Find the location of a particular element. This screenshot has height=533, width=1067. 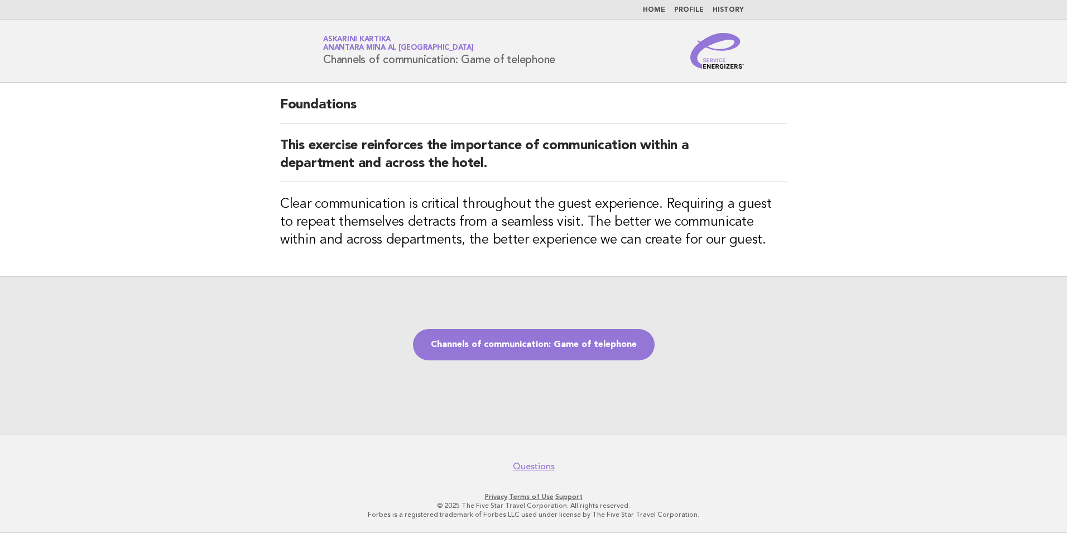

p: Forbes is a registered trademark of Forbes LLC used under license by The Five Star Travel Corpora... is located at coordinates (534, 514).